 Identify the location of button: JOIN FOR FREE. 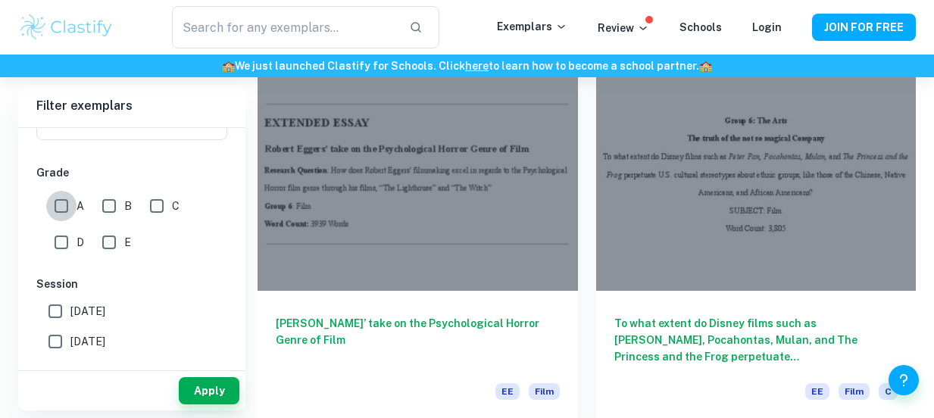
(863, 27).